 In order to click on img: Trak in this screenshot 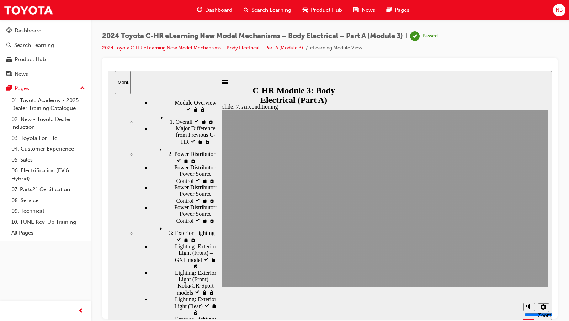, I will do `click(28, 10)`.